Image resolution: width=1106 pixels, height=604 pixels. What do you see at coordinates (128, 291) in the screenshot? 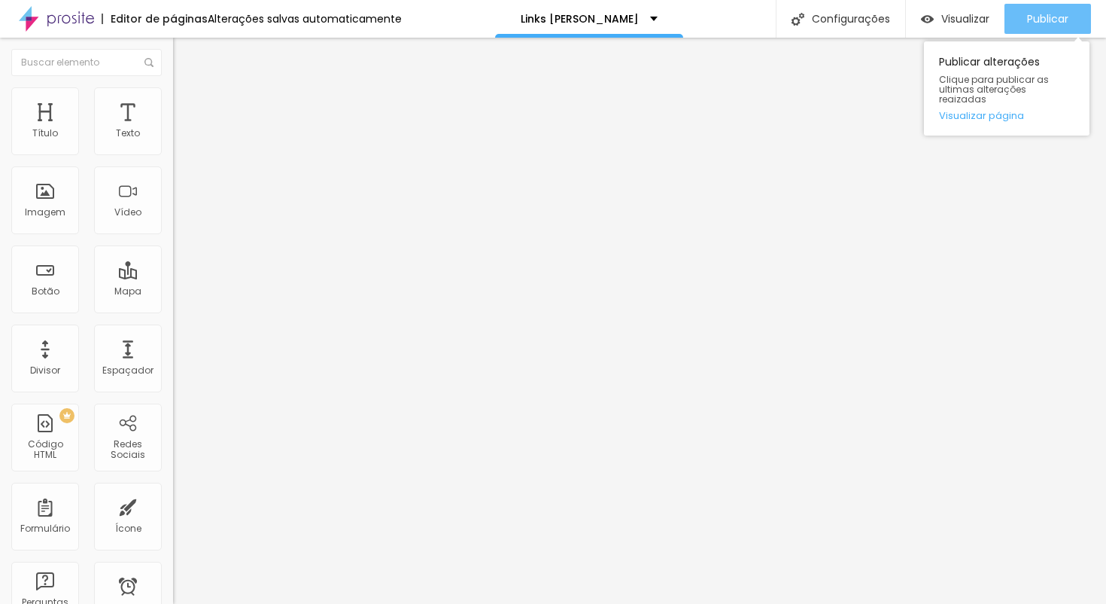
I see `div: Mapa` at bounding box center [128, 291].